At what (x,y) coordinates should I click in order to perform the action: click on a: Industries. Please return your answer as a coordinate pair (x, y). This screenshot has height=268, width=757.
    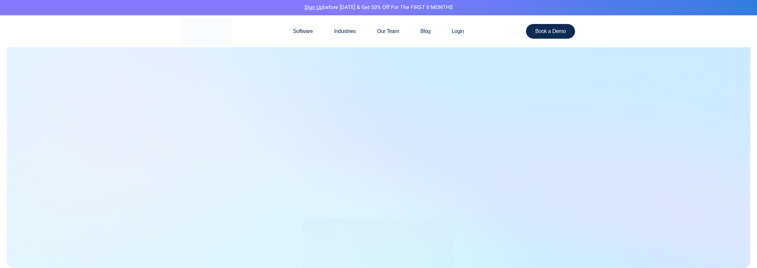
    Looking at the image, I should click on (345, 31).